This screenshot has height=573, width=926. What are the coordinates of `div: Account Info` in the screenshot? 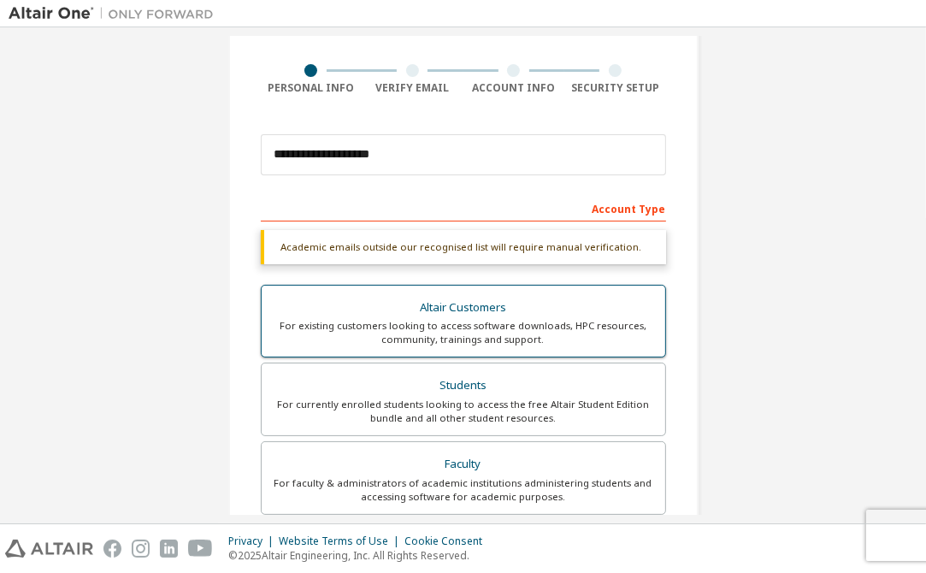 It's located at (514, 88).